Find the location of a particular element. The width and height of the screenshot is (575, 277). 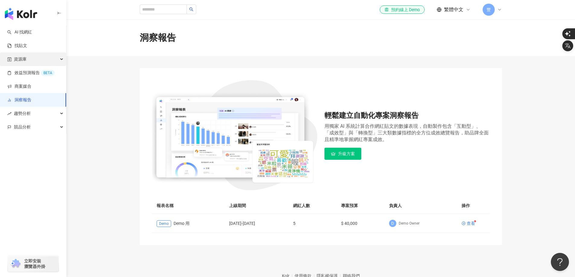

a: searchAI 找網紅 is located at coordinates (20, 32).